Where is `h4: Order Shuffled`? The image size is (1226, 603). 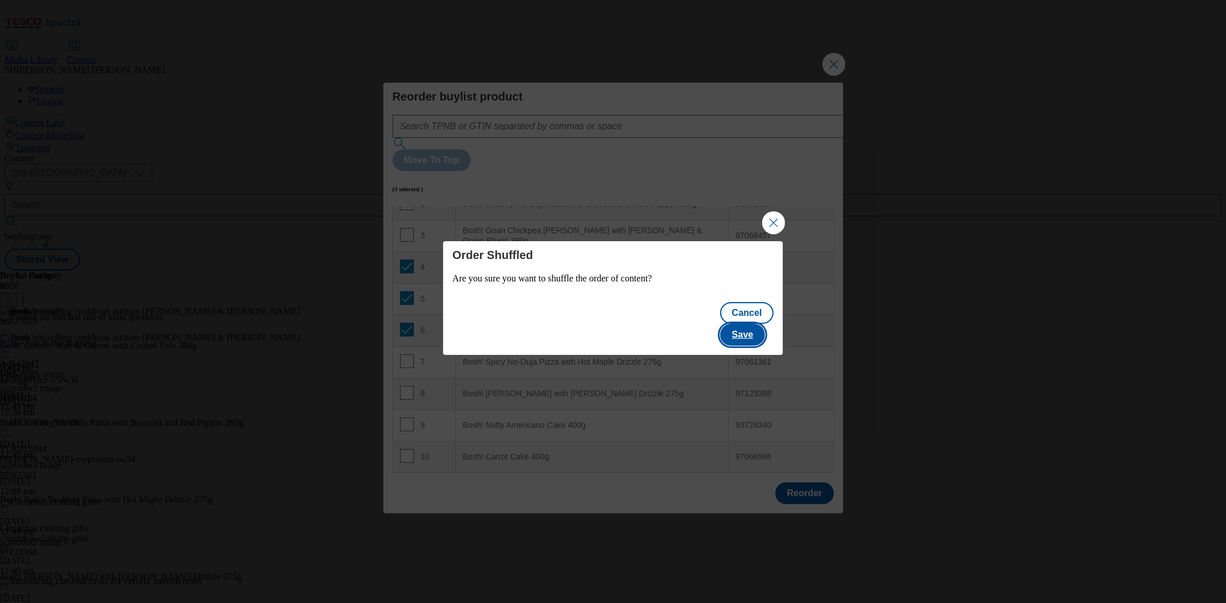
h4: Order Shuffled is located at coordinates (613, 255).